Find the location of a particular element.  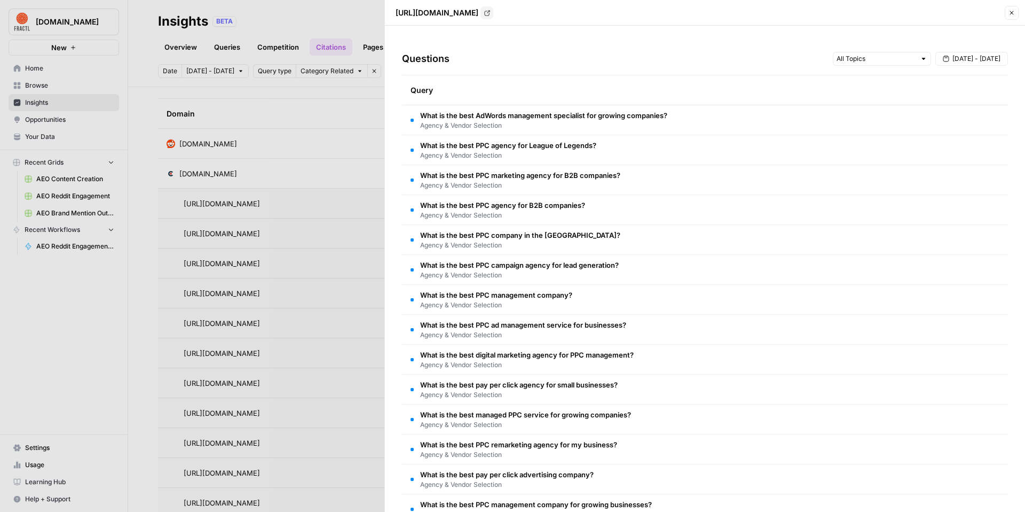

span: What is the best AdWords management specialist for growing companies? is located at coordinates (544, 115).